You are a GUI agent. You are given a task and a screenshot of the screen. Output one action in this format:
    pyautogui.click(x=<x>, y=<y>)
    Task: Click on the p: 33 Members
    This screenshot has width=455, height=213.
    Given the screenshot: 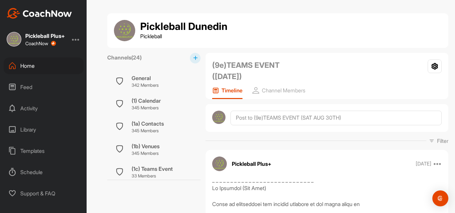 What is the action you would take?
    pyautogui.click(x=152, y=176)
    